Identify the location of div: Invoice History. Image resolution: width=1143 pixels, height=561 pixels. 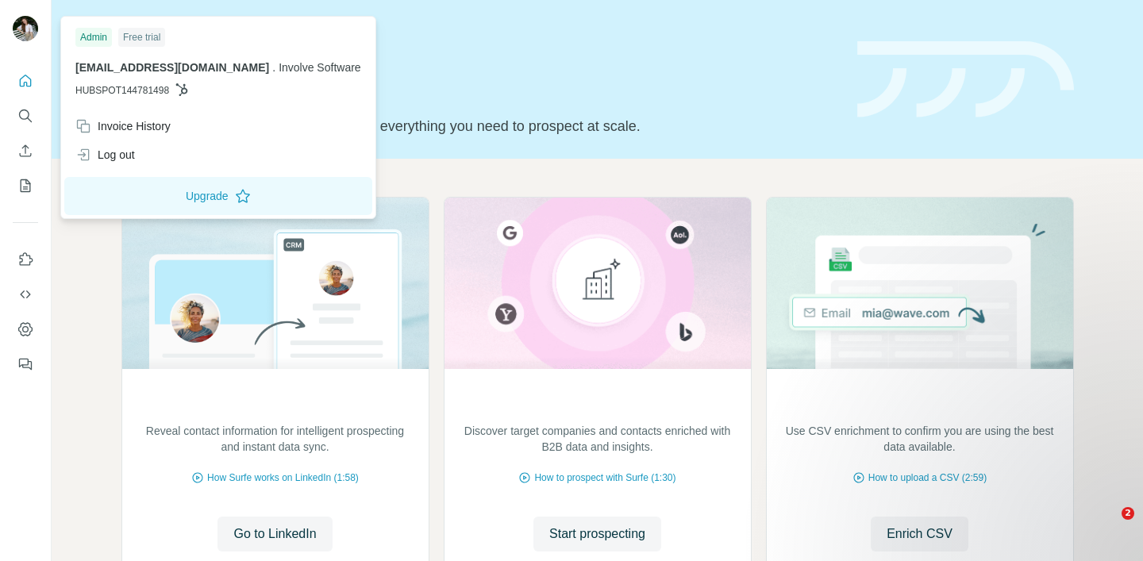
(123, 126).